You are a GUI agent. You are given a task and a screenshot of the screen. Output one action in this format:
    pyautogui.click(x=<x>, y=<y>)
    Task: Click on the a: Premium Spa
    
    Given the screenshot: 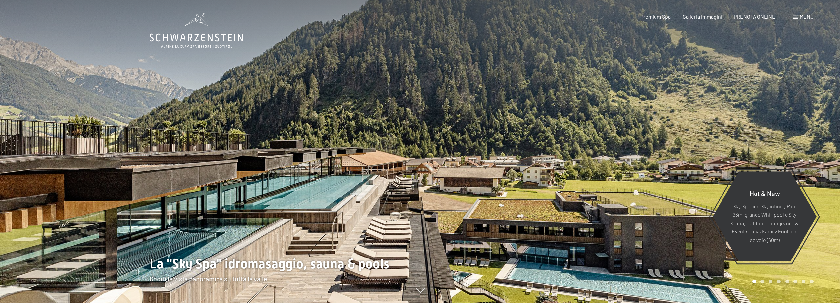 What is the action you would take?
    pyautogui.click(x=656, y=17)
    